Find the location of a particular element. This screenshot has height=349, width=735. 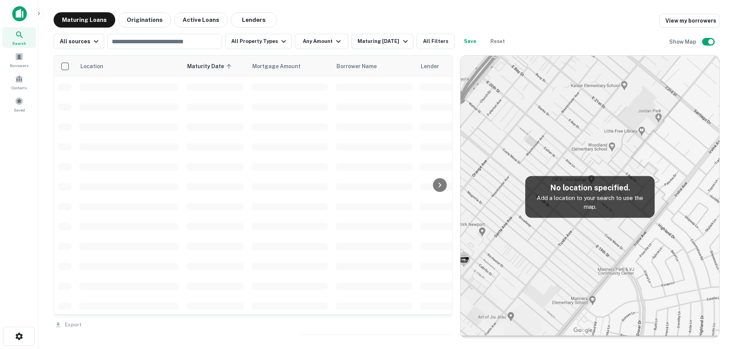

span: Location is located at coordinates (91, 66).